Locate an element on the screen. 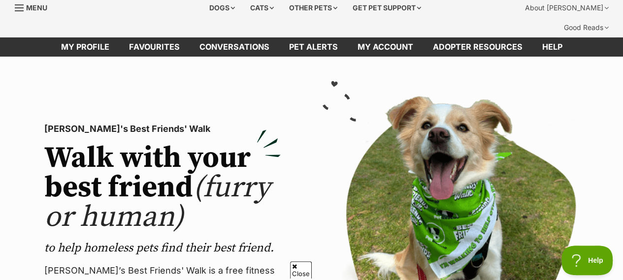 The image size is (623, 280). span: Close is located at coordinates (301, 270).